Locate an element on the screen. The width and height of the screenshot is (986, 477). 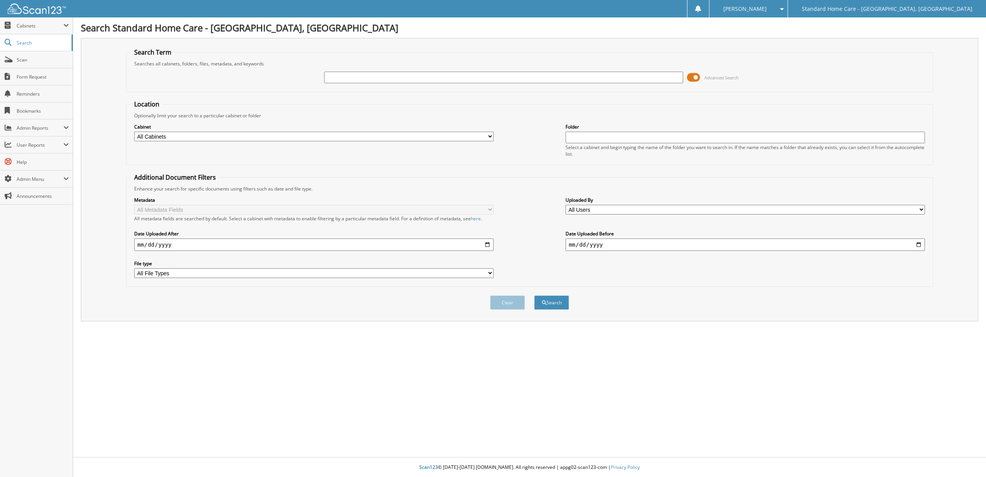
span: Advanced Search is located at coordinates (722, 77).